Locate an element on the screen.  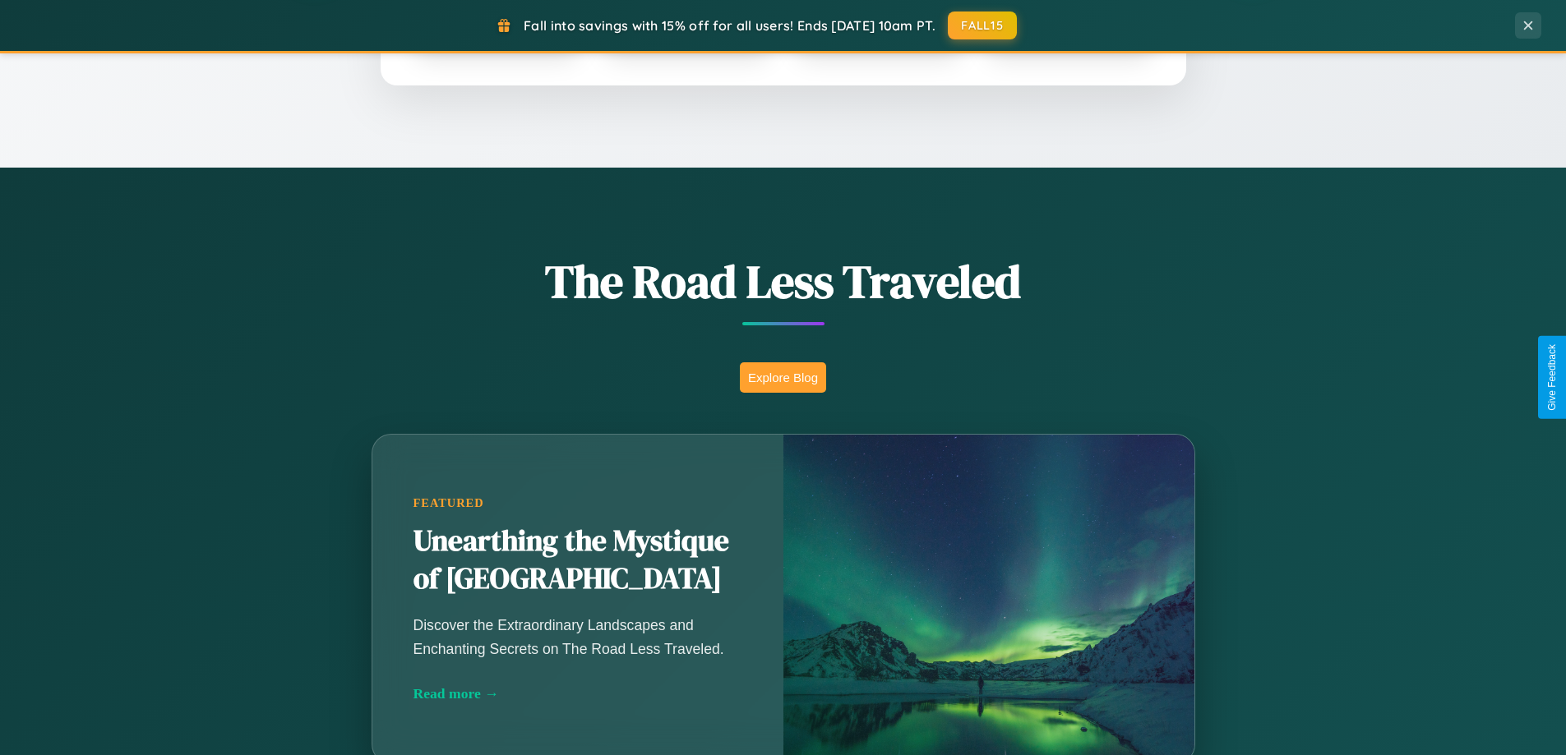
div: Featured is located at coordinates (578, 503).